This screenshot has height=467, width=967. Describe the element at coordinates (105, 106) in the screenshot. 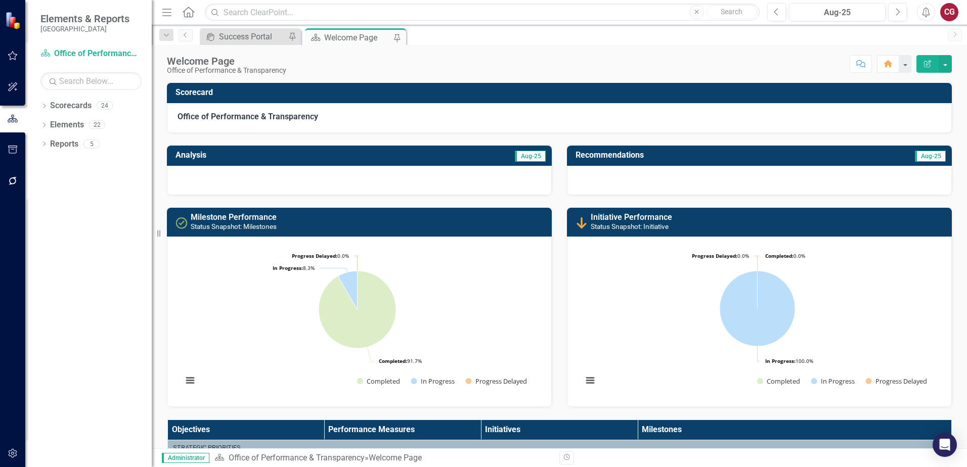

I see `div: 24` at that location.